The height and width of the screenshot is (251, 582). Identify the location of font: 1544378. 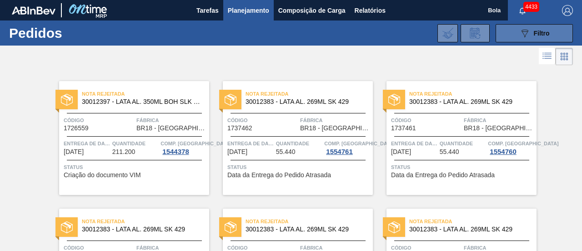
(176, 151).